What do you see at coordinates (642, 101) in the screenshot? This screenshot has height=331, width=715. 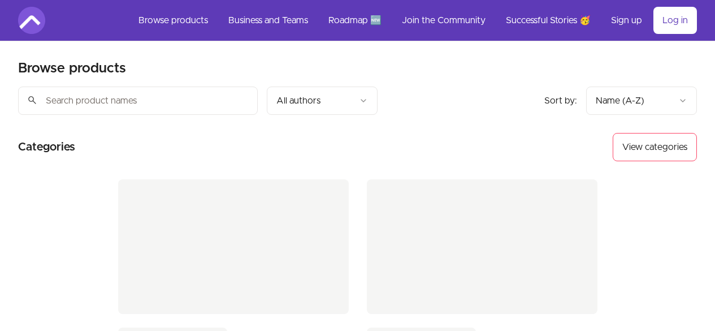 I see `button: Product sort options` at bounding box center [642, 101].